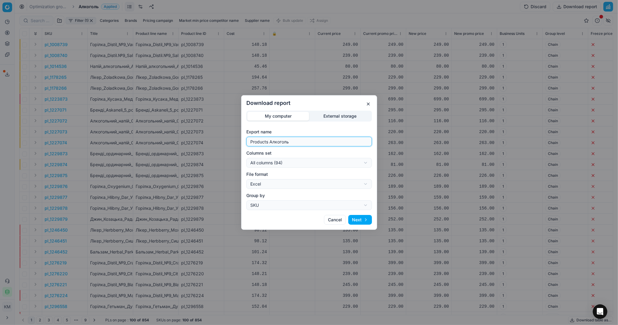 The width and height of the screenshot is (618, 325). Describe the element at coordinates (309, 175) in the screenshot. I see `label: File format` at that location.